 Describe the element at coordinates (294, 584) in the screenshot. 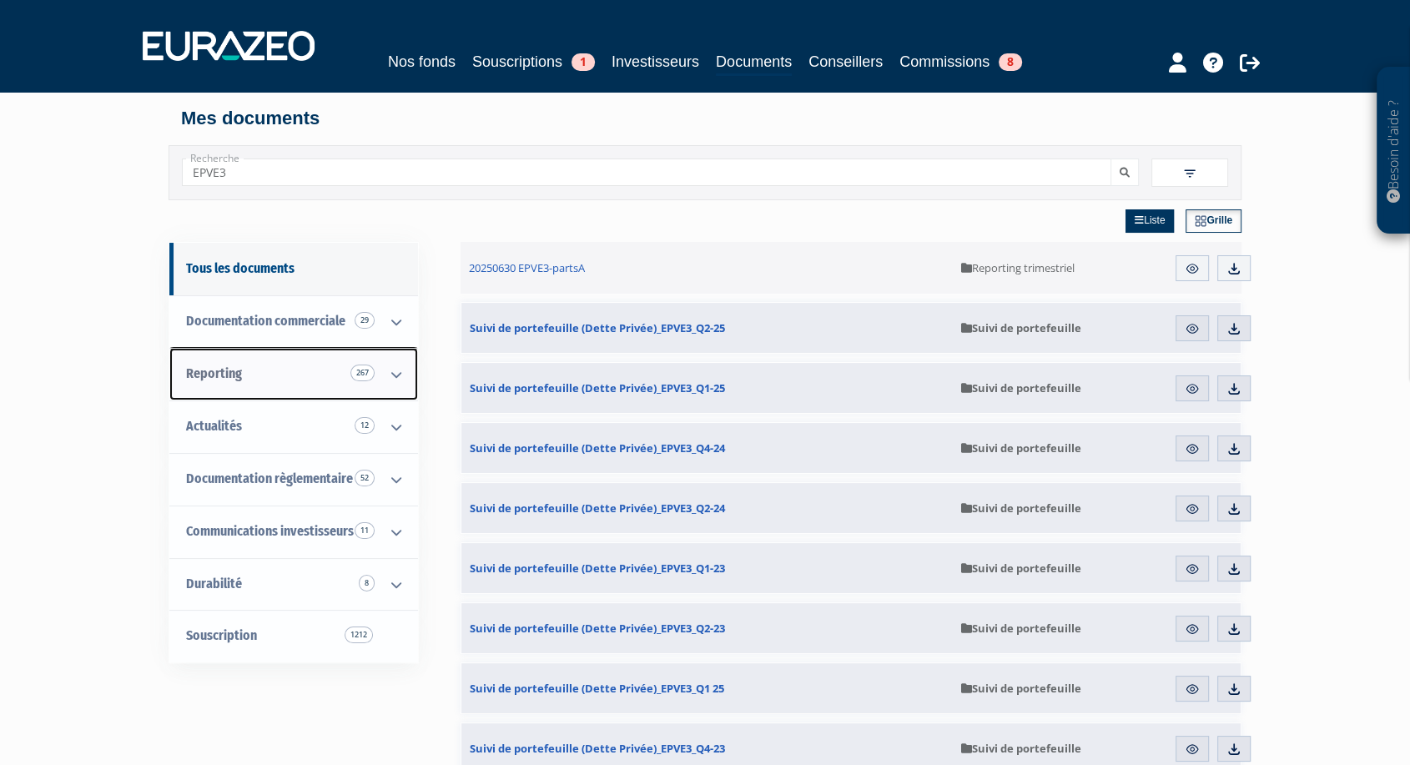

I see `a: Durabilité 8` at that location.